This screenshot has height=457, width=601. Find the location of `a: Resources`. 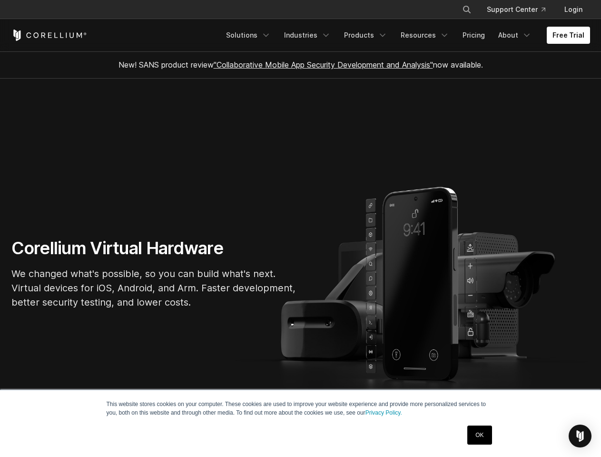

a: Resources is located at coordinates (425, 35).